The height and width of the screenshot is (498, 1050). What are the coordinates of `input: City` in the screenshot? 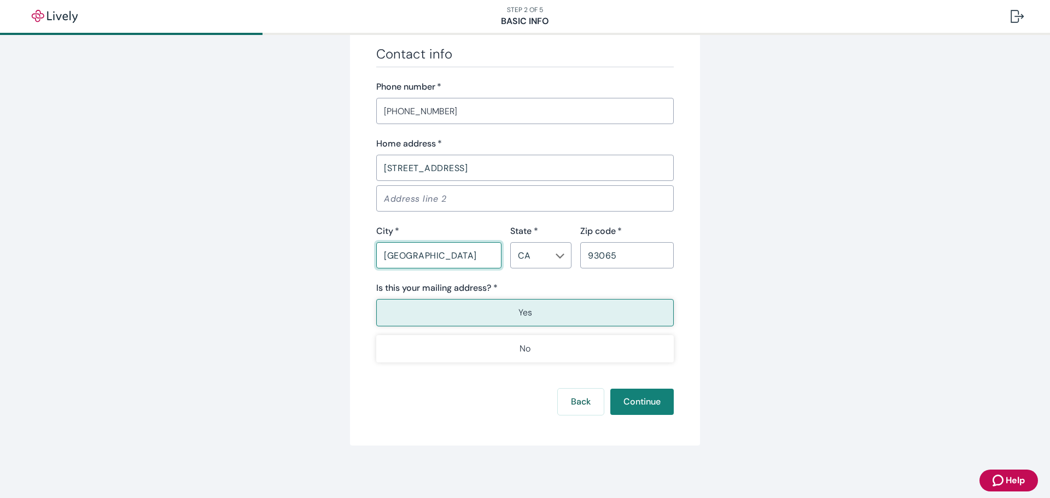 It's located at (439, 255).